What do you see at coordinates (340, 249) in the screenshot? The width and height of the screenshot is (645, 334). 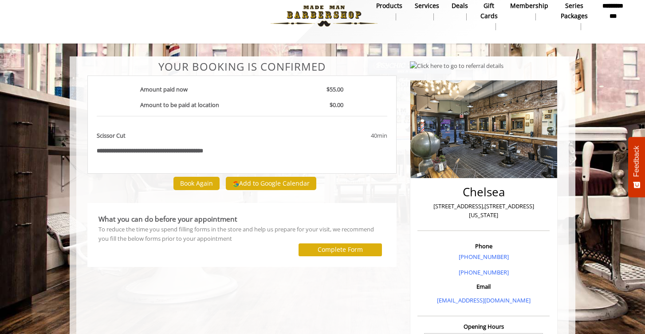 I see `button: Complete Form` at bounding box center [340, 249].